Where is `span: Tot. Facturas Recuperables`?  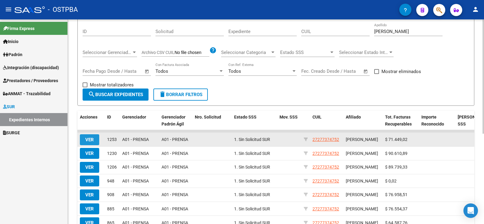
span: Tot. Facturas Recuperables is located at coordinates (399, 120).